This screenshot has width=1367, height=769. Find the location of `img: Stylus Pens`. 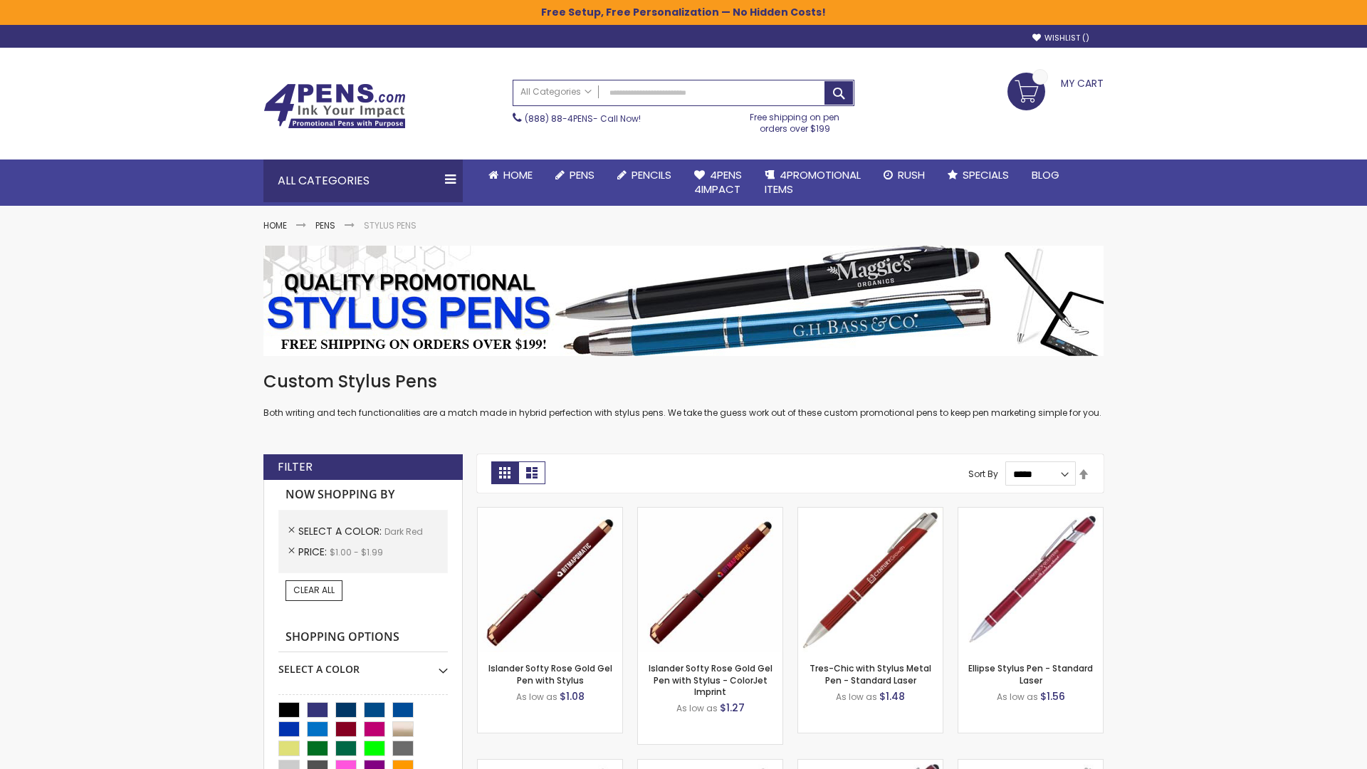

img: Stylus Pens is located at coordinates (684, 300).